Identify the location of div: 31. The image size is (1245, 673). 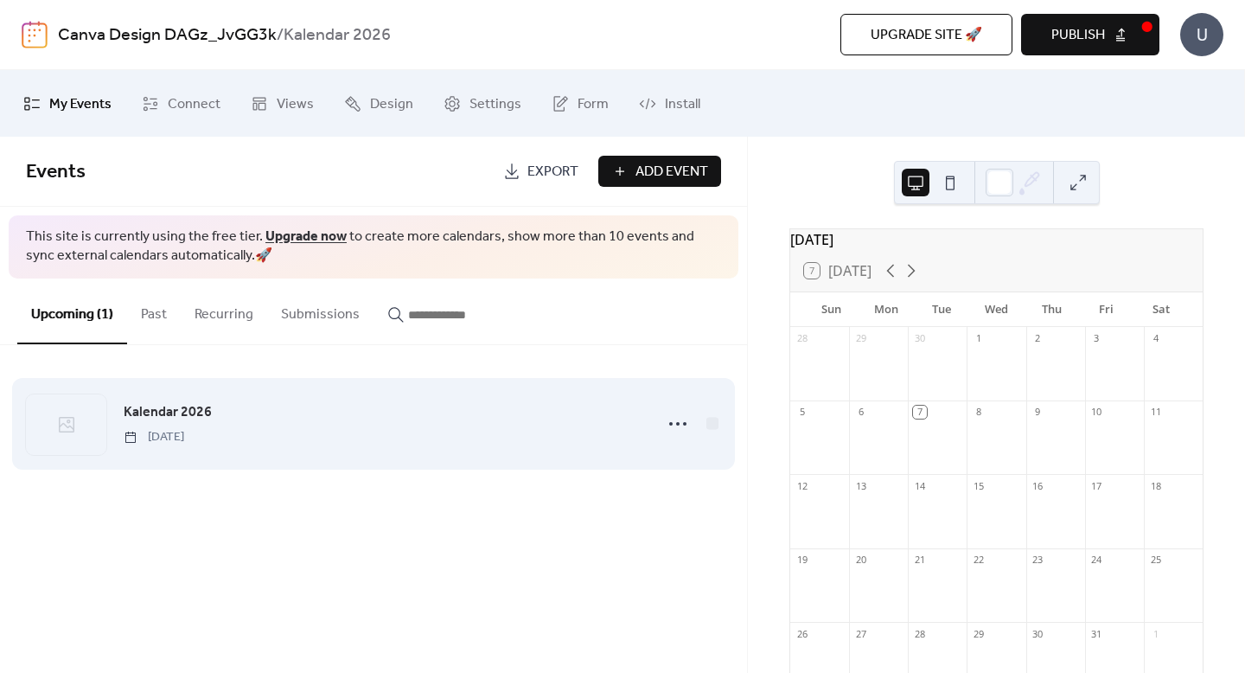
(1096, 633).